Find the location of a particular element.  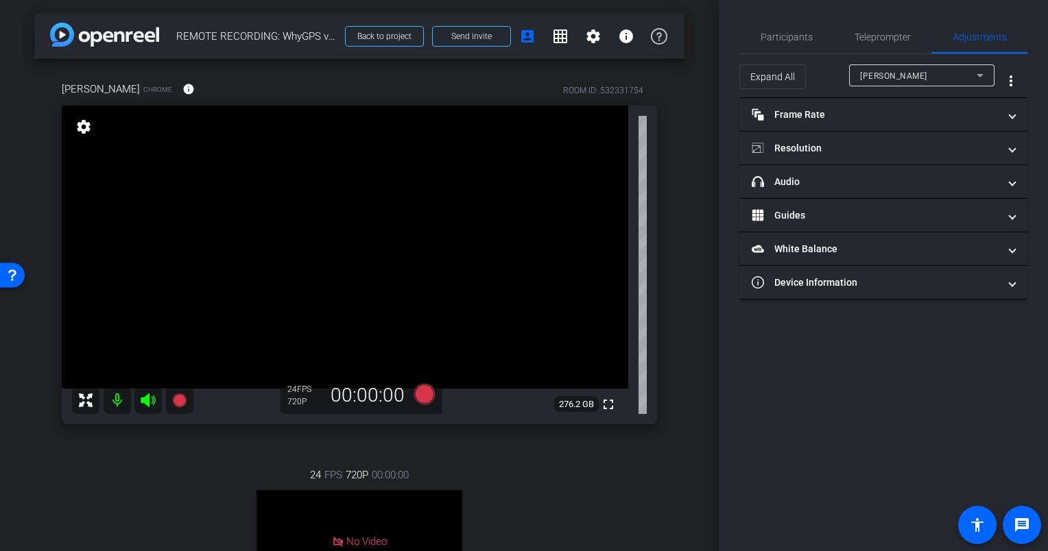

span: Send invite is located at coordinates (471, 36).